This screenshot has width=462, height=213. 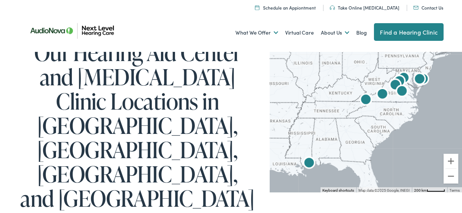 What do you see at coordinates (299, 33) in the screenshot?
I see `a: Virtual Care` at bounding box center [299, 33].